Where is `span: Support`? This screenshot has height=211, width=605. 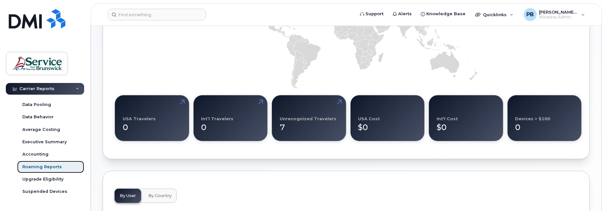
span: Support is located at coordinates (375, 14).